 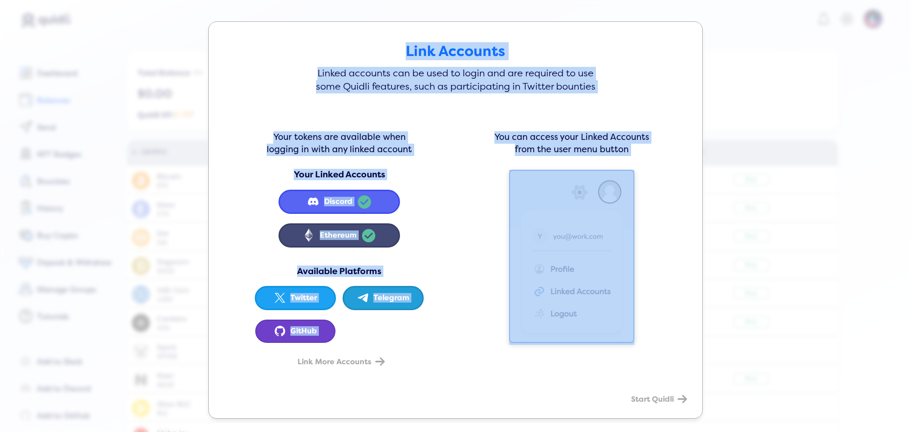 What do you see at coordinates (295, 331) in the screenshot?
I see `div: GitHub` at bounding box center [295, 331].